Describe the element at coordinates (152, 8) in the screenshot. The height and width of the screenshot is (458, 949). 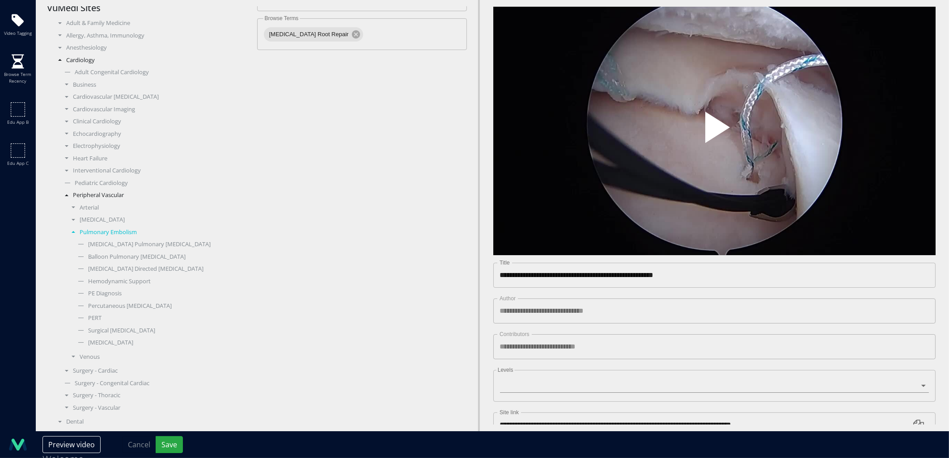
I see `h5: VuMedi Sites` at that location.